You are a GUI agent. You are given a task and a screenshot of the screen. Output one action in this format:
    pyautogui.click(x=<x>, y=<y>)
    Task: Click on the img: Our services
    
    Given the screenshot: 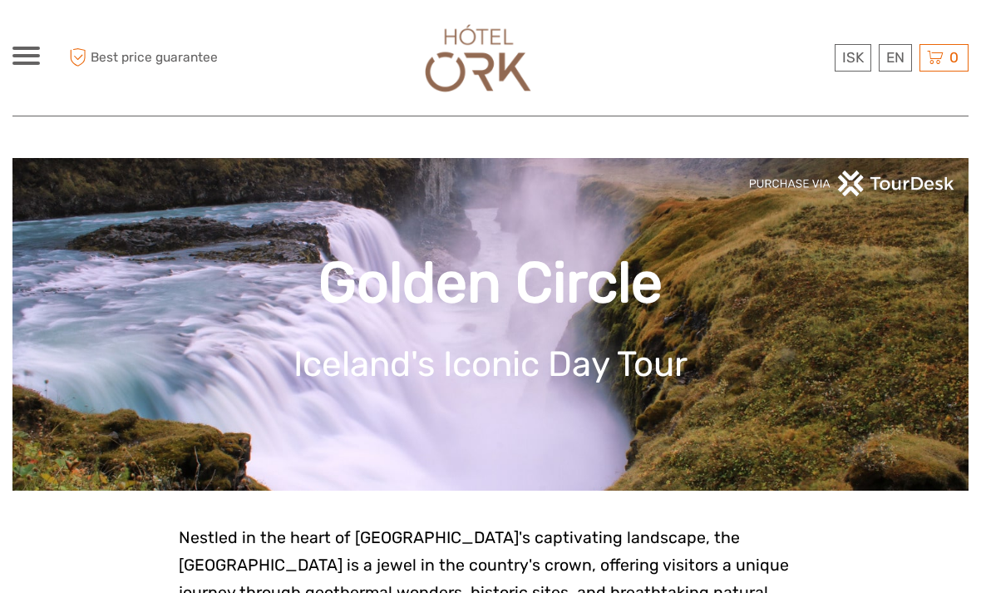 What is the action you would take?
    pyautogui.click(x=478, y=57)
    